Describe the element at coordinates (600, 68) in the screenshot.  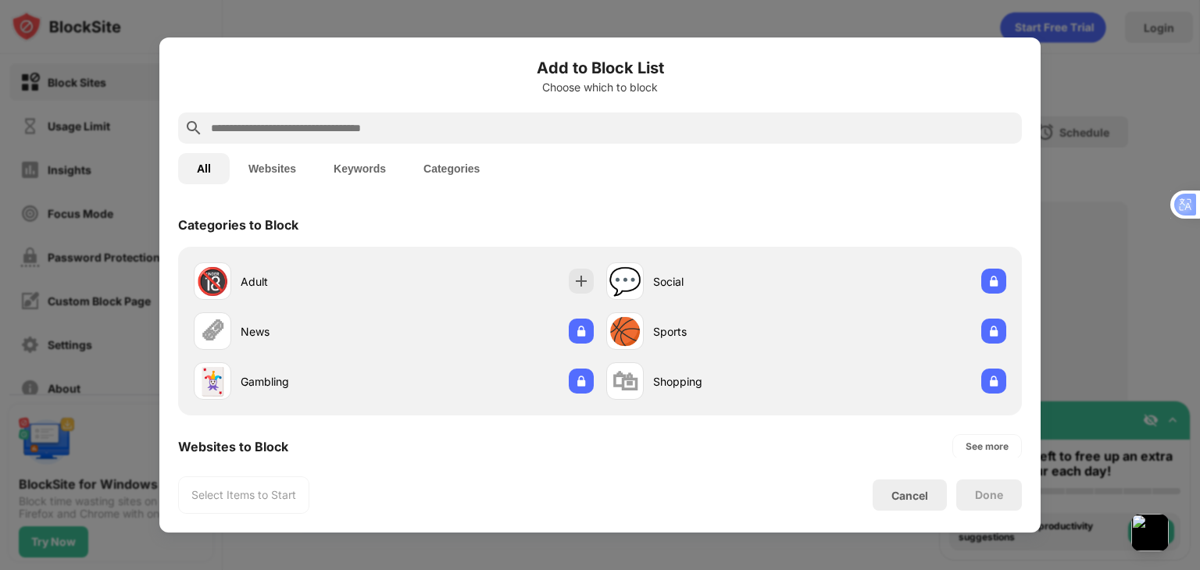
I see `h6: Add to Block List` at that location.